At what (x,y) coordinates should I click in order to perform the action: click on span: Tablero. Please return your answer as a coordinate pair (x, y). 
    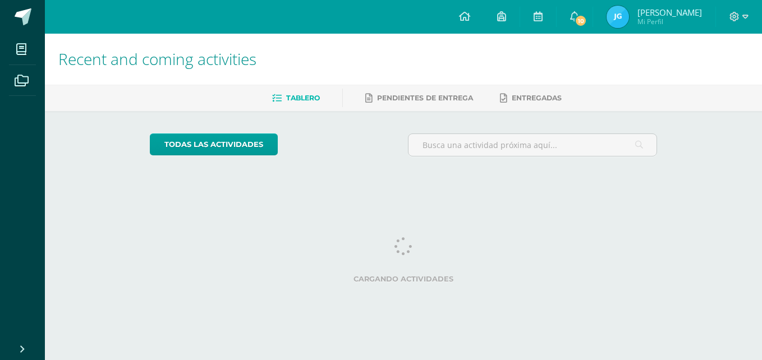
    Looking at the image, I should click on (303, 98).